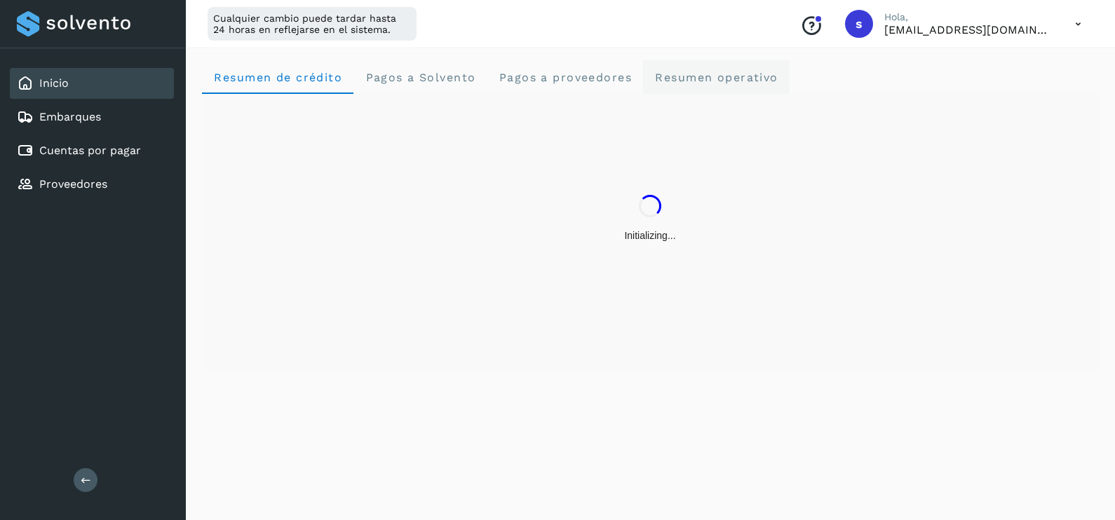 The height and width of the screenshot is (520, 1115). What do you see at coordinates (92, 83) in the screenshot?
I see `div: Inicio` at bounding box center [92, 83].